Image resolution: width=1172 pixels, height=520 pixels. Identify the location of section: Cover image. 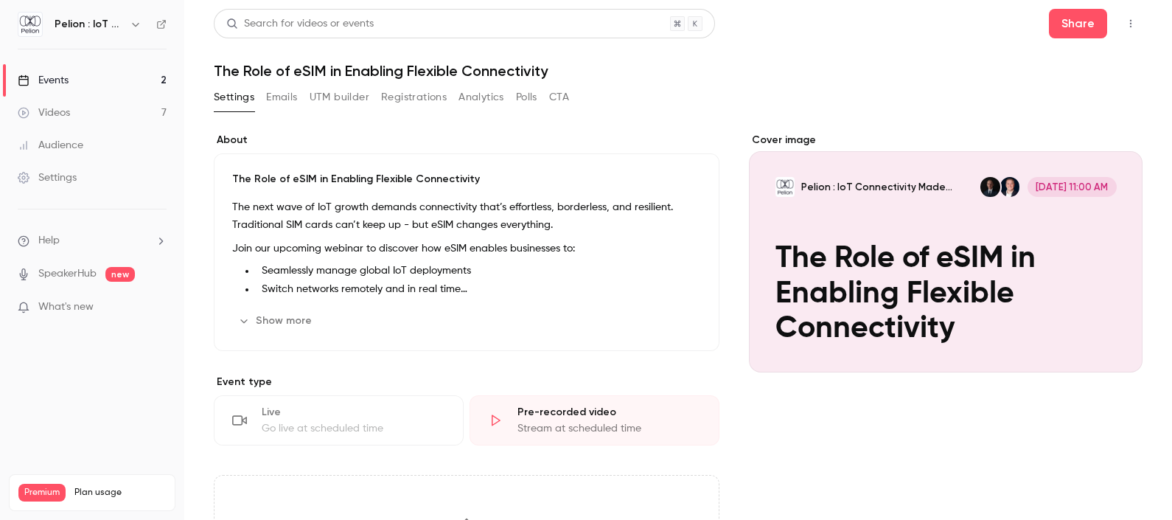
(946, 252).